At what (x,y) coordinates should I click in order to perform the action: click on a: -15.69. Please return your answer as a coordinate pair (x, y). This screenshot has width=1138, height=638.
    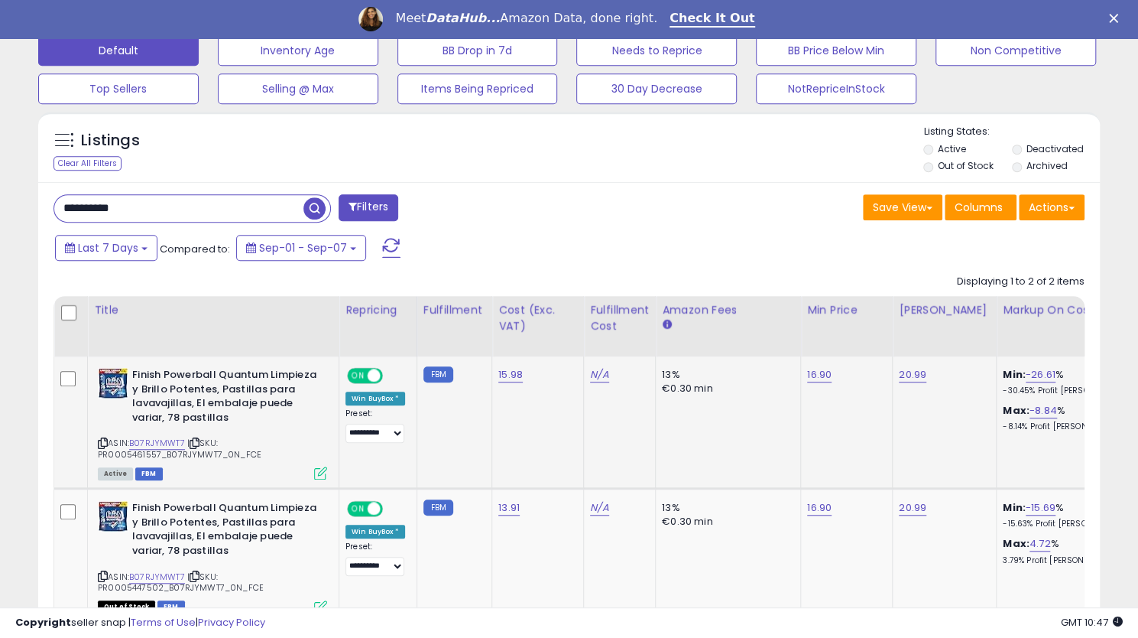
    Looking at the image, I should click on (1040, 508).